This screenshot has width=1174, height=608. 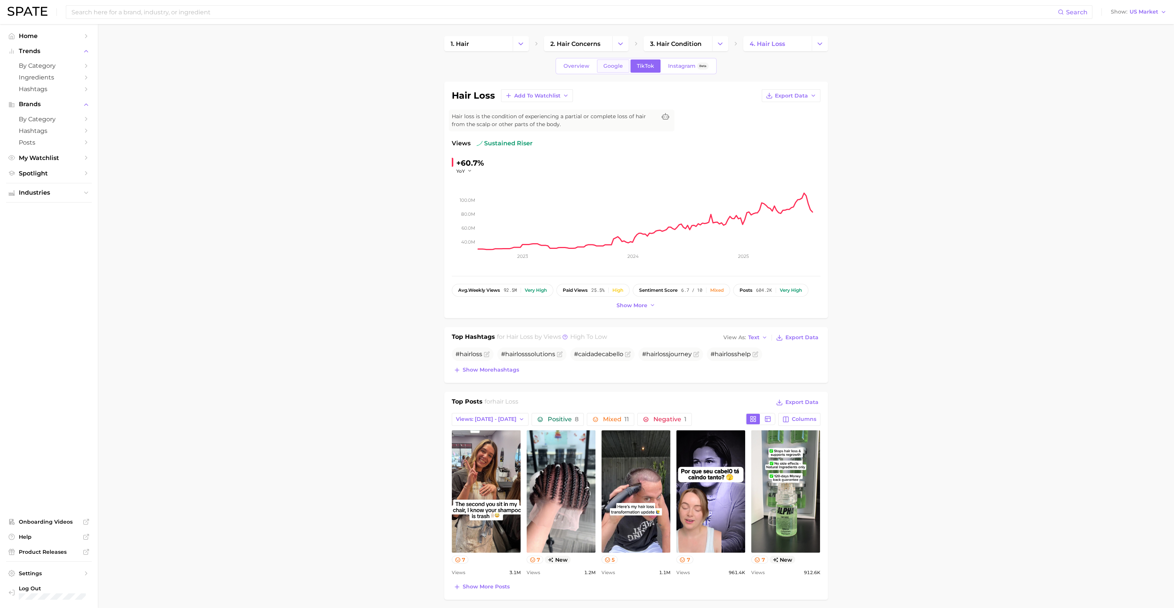 What do you see at coordinates (589, 336) in the screenshot?
I see `span: high to low` at bounding box center [589, 336].